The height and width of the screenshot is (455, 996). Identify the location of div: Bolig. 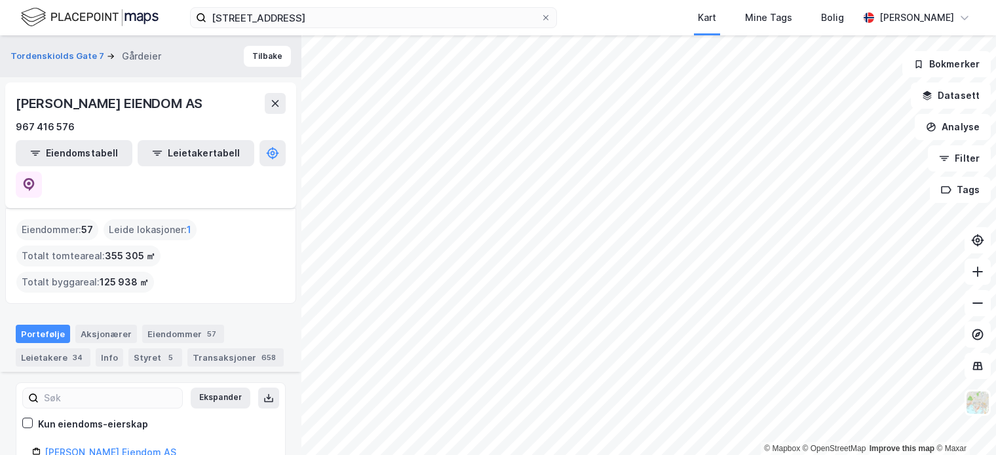
(832, 18).